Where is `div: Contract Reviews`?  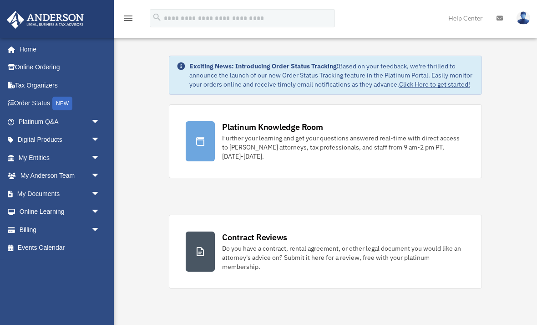
div: Contract Reviews is located at coordinates (254, 237).